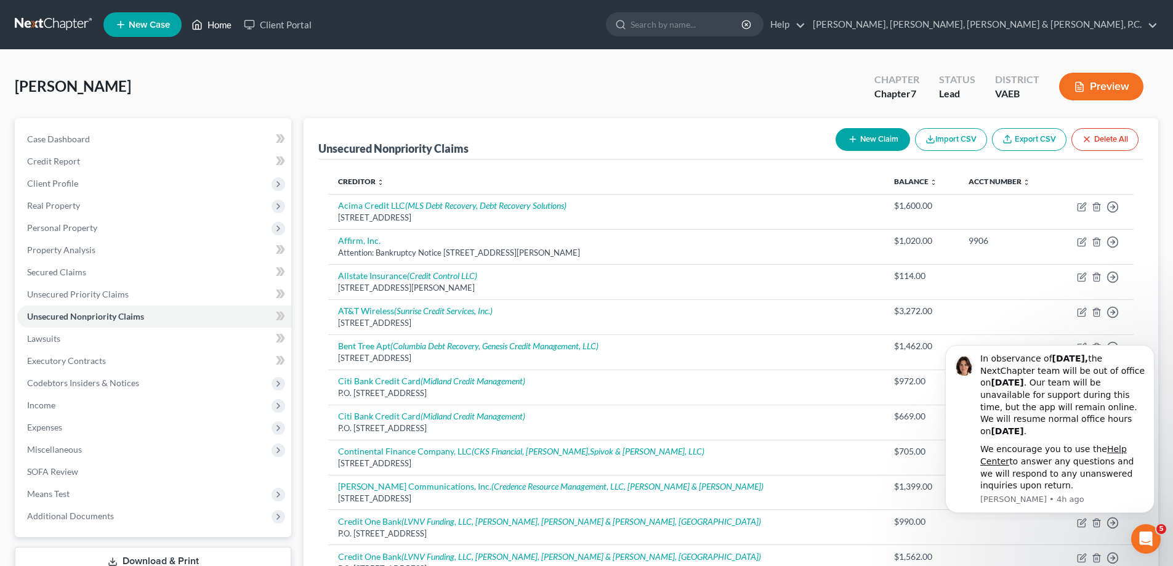 The width and height of the screenshot is (1173, 566). What do you see at coordinates (70, 515) in the screenshot?
I see `span: Additional Documents` at bounding box center [70, 515].